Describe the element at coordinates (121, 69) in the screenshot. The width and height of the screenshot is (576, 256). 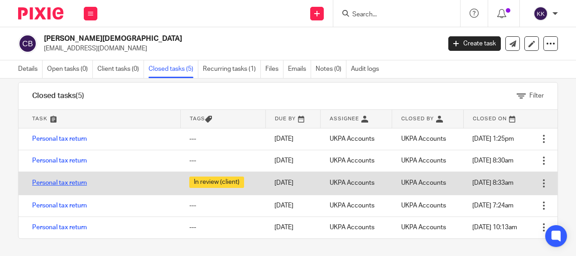
I see `a: Client tasks (0)` at that location.